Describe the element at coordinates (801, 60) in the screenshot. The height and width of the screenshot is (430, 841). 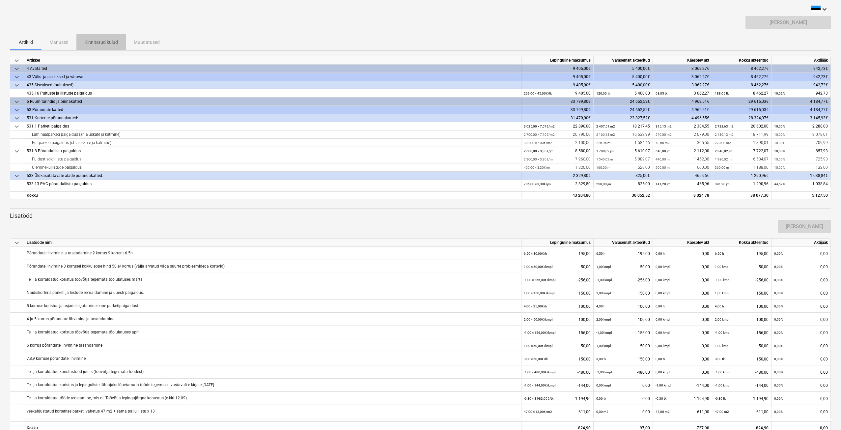
I see `div: Aktijääk` at that location.